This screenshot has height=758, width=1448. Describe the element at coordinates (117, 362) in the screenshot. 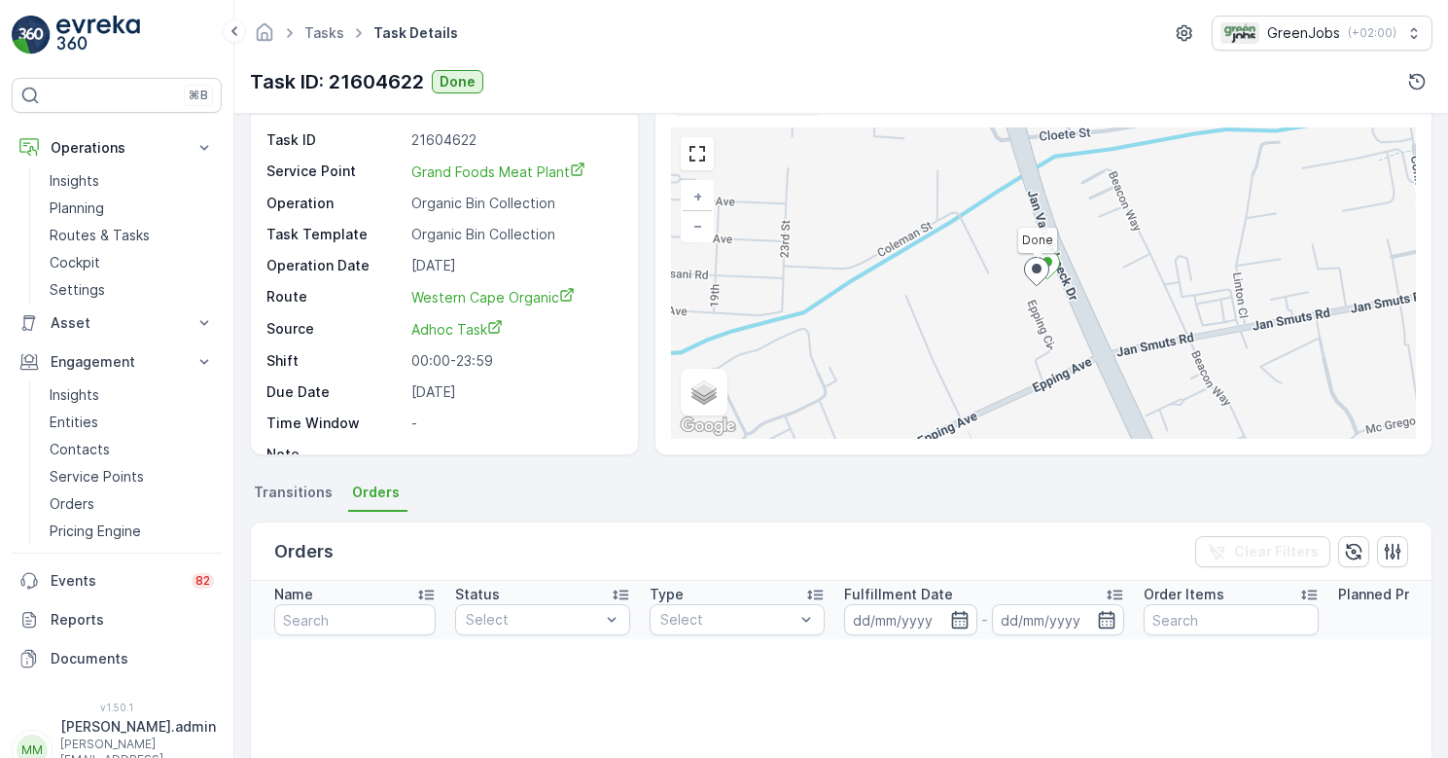

I see `p: Engagement` at that location.